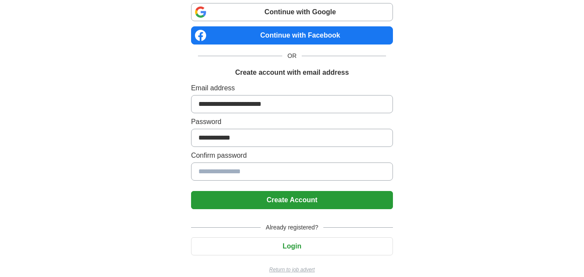 The width and height of the screenshot is (584, 277). What do you see at coordinates (292, 35) in the screenshot?
I see `a: Continue with Facebook` at bounding box center [292, 35].